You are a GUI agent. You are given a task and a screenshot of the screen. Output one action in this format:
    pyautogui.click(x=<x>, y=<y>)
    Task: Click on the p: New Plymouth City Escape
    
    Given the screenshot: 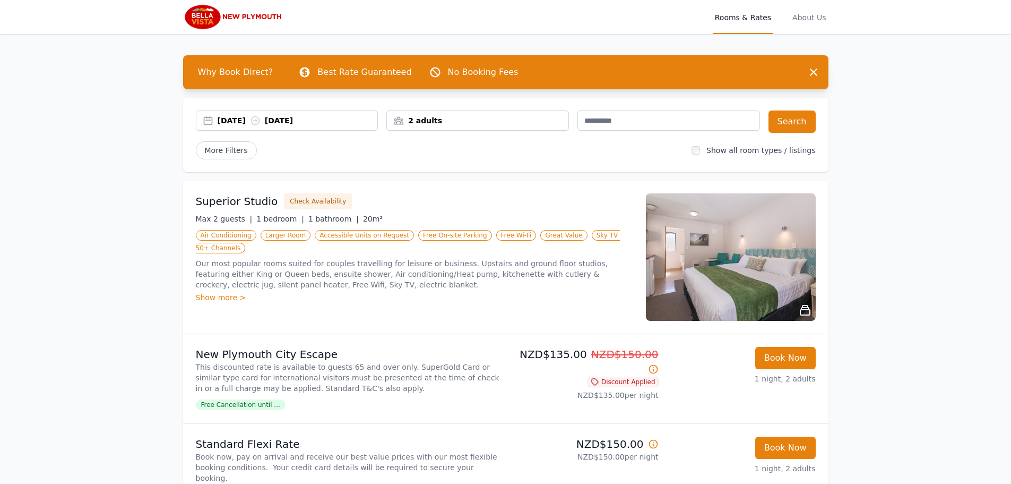 What is the action you would take?
    pyautogui.click(x=349, y=354)
    